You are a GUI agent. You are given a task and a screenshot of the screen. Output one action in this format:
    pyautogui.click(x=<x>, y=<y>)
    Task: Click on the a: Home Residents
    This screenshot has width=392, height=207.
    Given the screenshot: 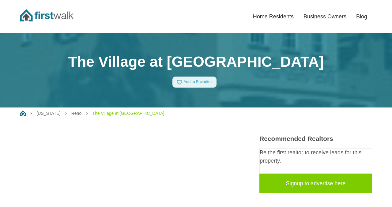 What is the action you would take?
    pyautogui.click(x=273, y=17)
    